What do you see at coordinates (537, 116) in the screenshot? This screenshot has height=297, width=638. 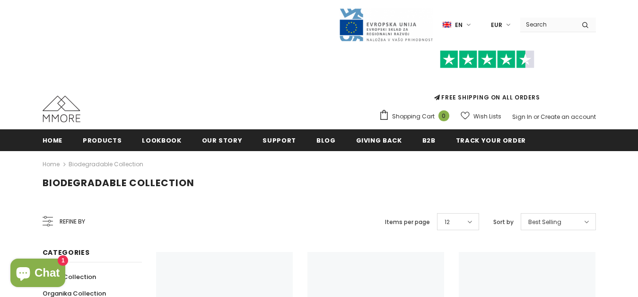 I see `span: or` at bounding box center [537, 116].